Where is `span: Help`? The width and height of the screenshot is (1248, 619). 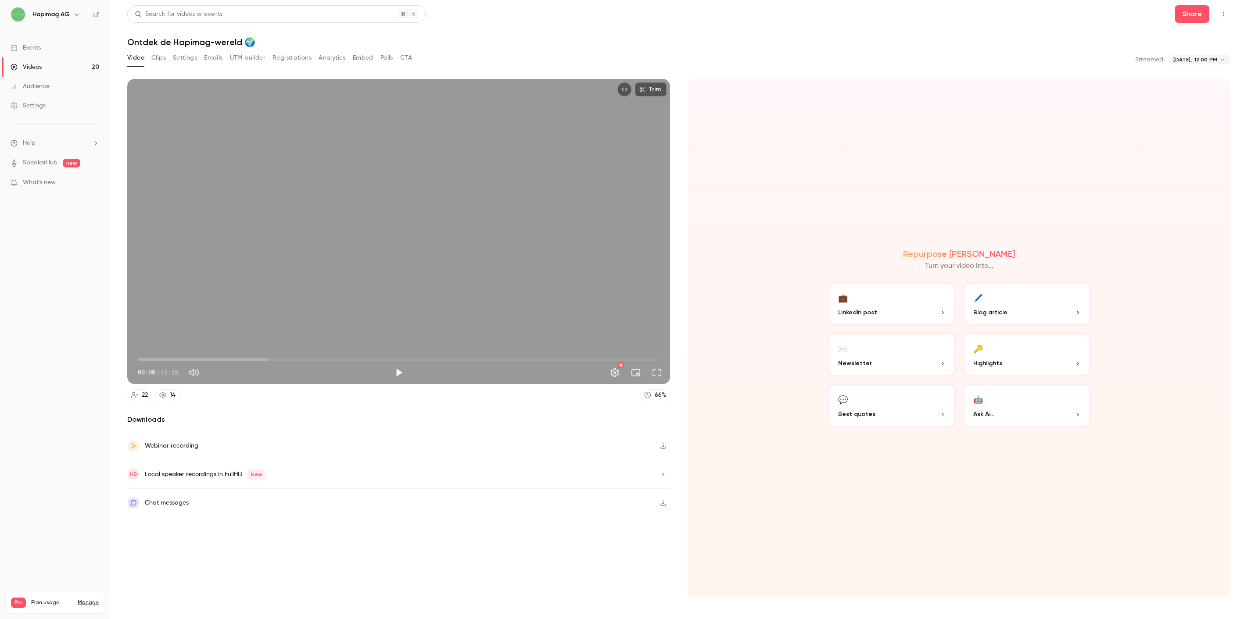
span: Help is located at coordinates (29, 143).